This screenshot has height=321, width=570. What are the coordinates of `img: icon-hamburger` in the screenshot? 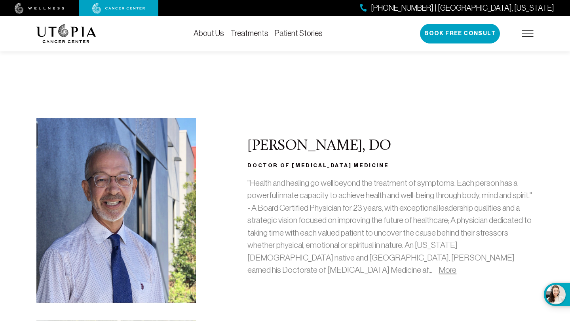 It's located at (527, 34).